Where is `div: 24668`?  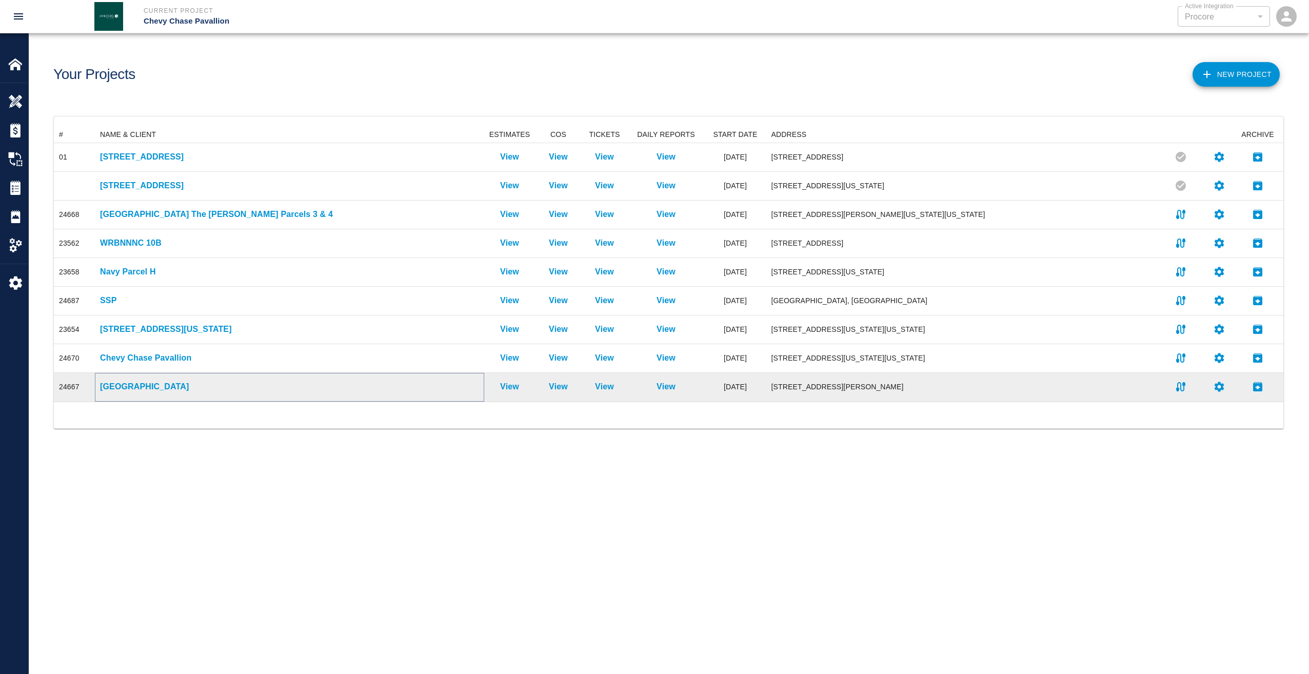
div: 24668 is located at coordinates (69, 214).